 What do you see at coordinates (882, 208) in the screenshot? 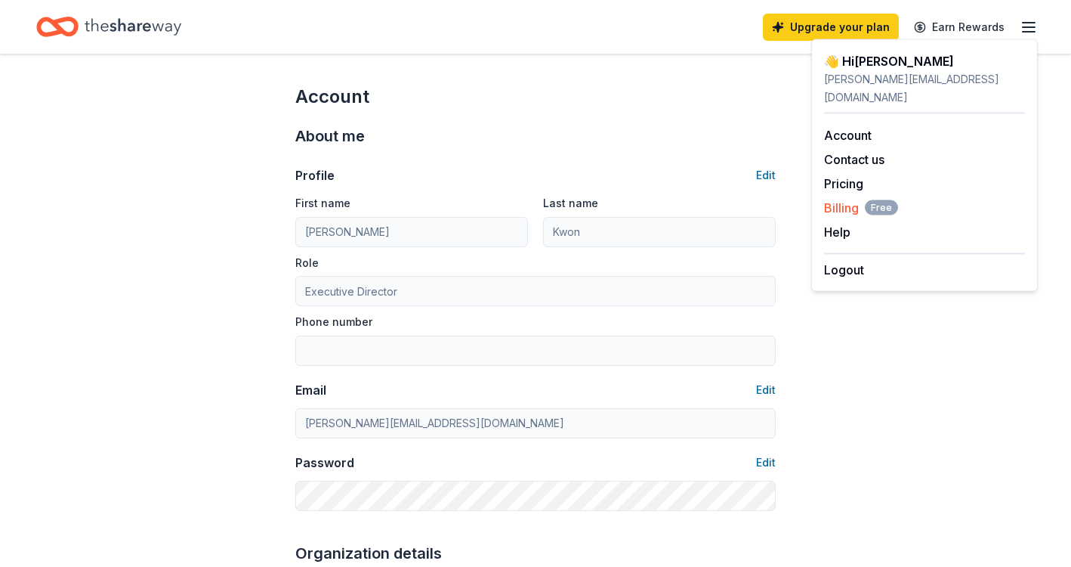
I see `span: Free` at bounding box center [882, 208].